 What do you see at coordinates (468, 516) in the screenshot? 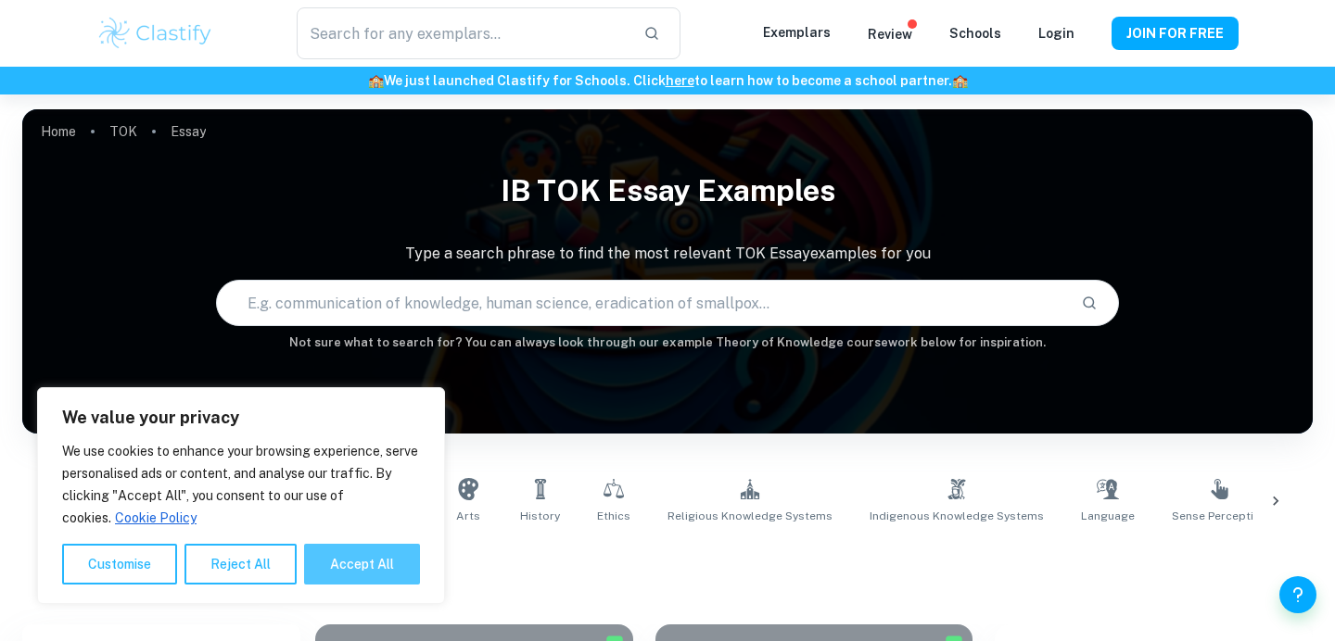
I see `span: Arts` at bounding box center [468, 516].